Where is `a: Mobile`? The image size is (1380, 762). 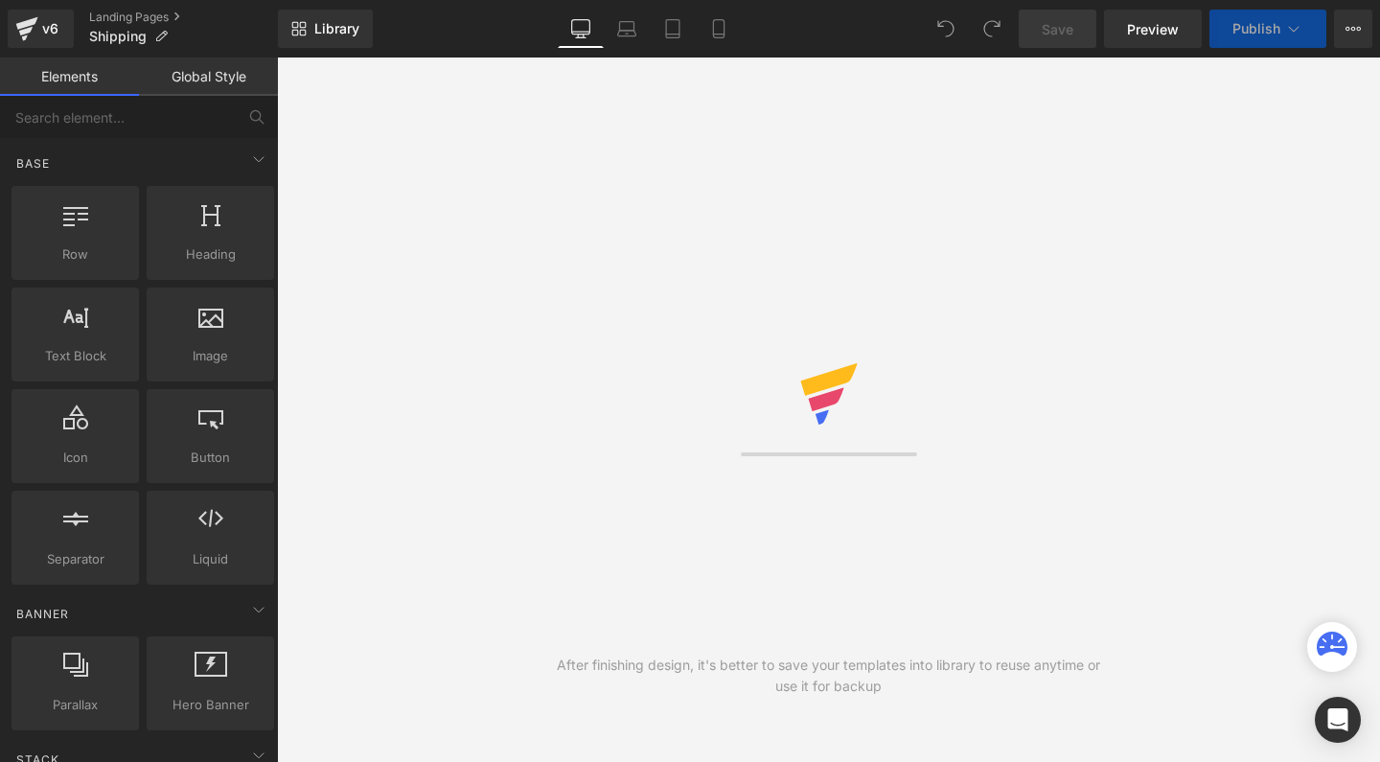 a: Mobile is located at coordinates (719, 29).